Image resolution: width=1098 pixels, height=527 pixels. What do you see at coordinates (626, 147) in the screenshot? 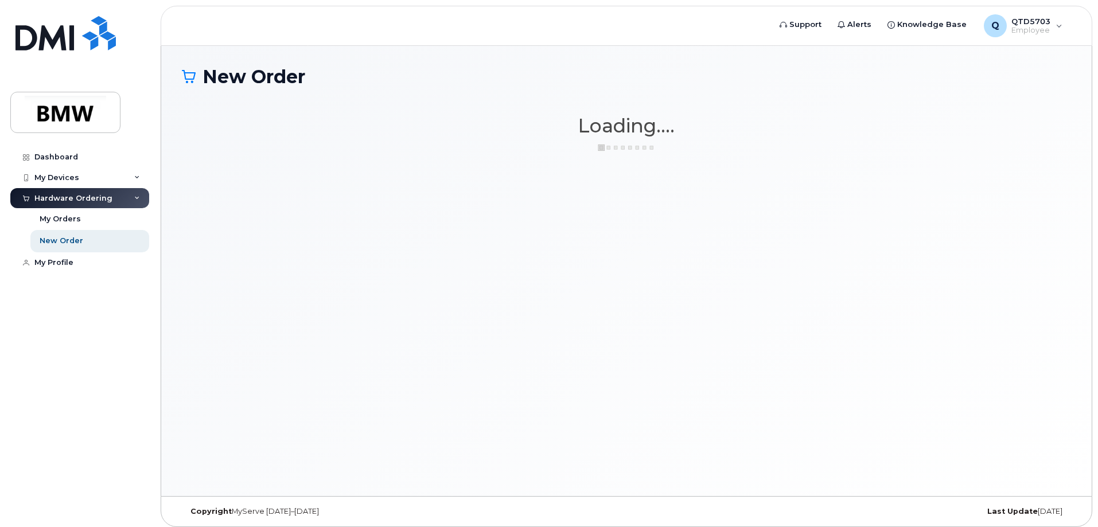
I see `img: ajax-loader-3a6953c30dc77f0bf724df975f13086db4f4c1262e45940f03d1251963f1bf2e.gif` at bounding box center [626, 147].